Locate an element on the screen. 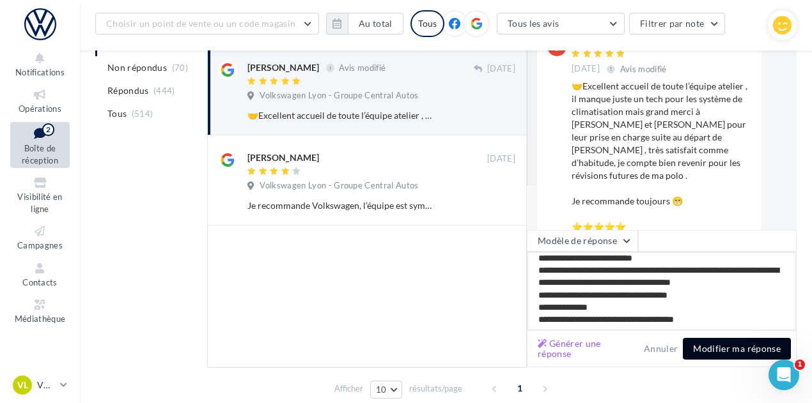 The height and width of the screenshot is (403, 812). span: Tous is located at coordinates (117, 114).